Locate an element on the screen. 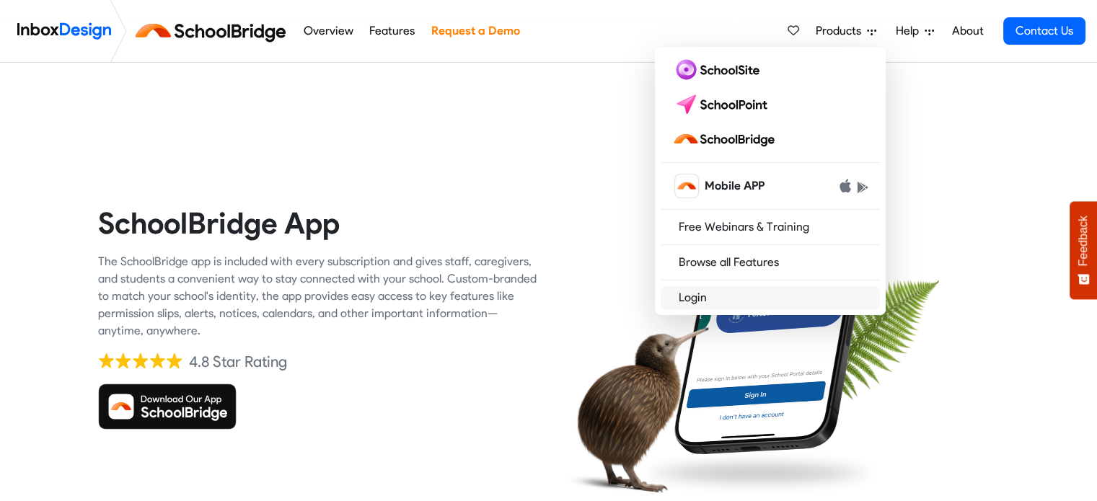 The width and height of the screenshot is (1097, 501). img: schoolbridge icon is located at coordinates (687, 186).